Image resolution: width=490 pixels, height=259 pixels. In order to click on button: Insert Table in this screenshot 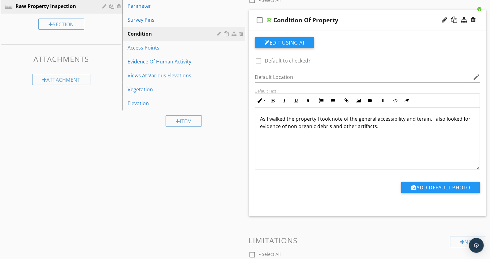, I will do `click(382, 101)`.